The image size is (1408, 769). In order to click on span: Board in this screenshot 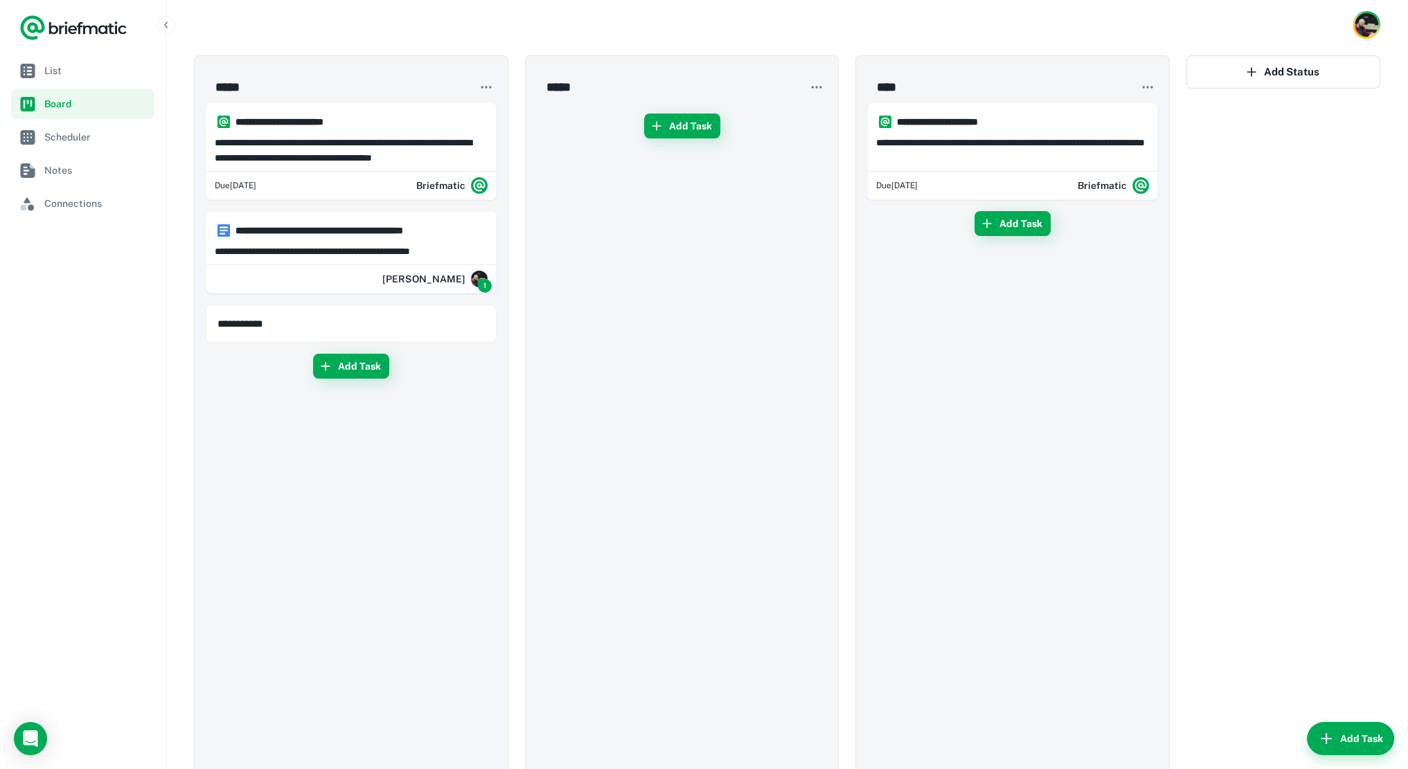, I will do `click(96, 104)`.